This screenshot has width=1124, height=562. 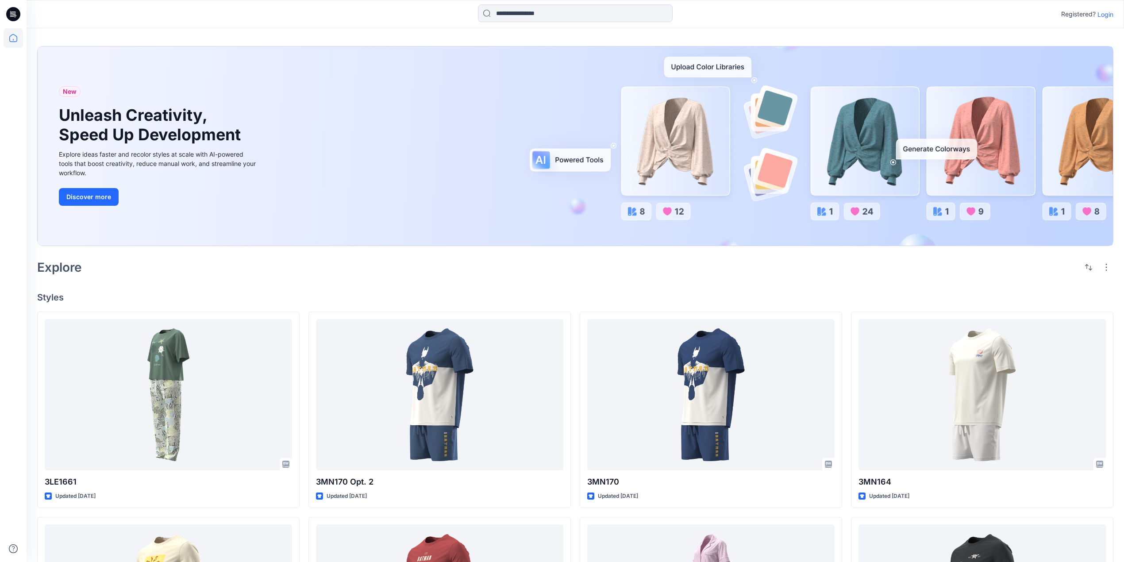 What do you see at coordinates (168, 482) in the screenshot?
I see `p: 3LE1661` at bounding box center [168, 482].